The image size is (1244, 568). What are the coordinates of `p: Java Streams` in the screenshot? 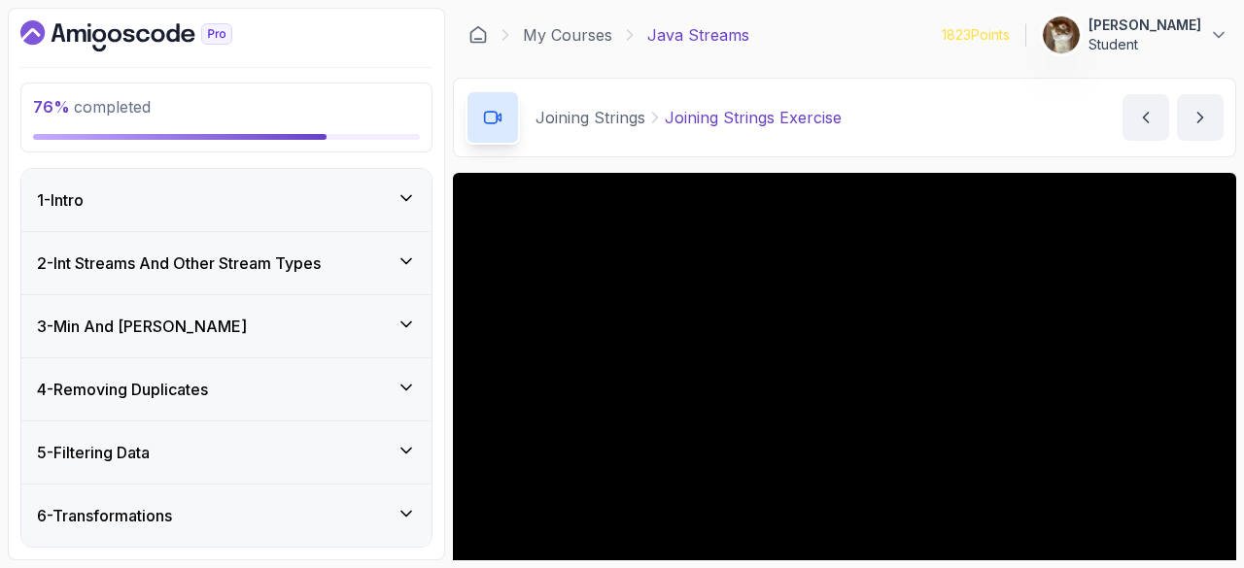 It's located at (698, 35).